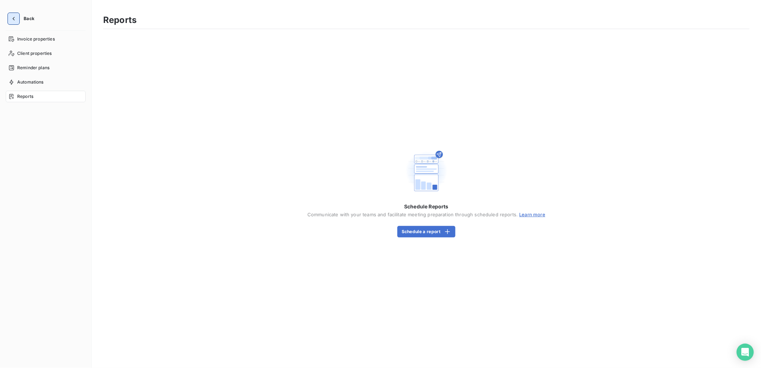 The image size is (761, 368). Describe the element at coordinates (45, 68) in the screenshot. I see `a: Reminder plans` at that location.